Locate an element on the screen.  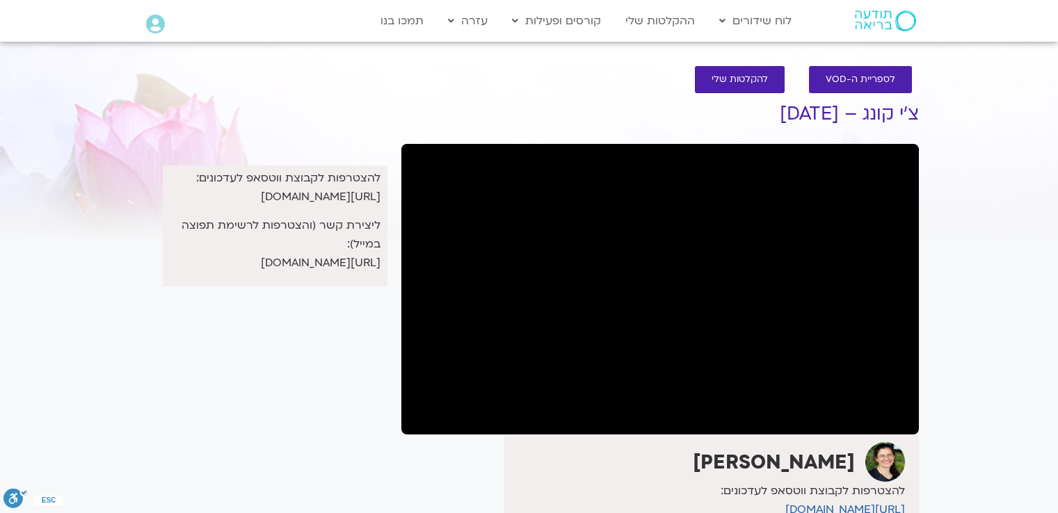
a: עזרה is located at coordinates (467, 21).